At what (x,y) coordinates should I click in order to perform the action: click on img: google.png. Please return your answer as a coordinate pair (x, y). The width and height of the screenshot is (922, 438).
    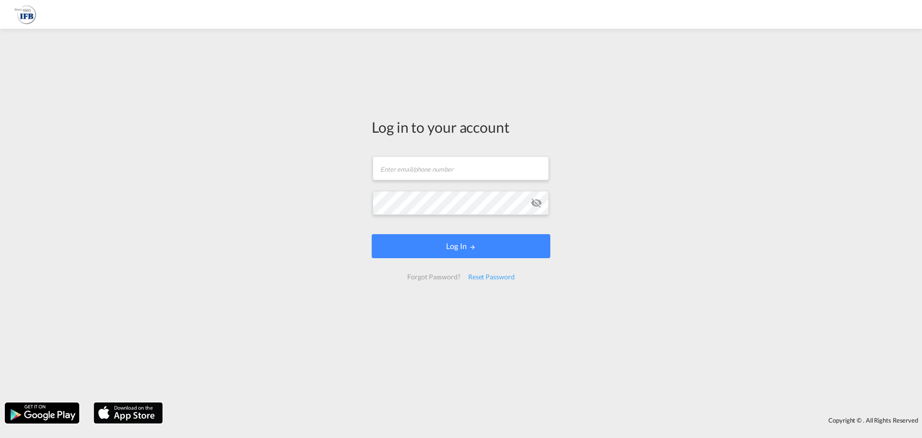
    Looking at the image, I should click on (42, 413).